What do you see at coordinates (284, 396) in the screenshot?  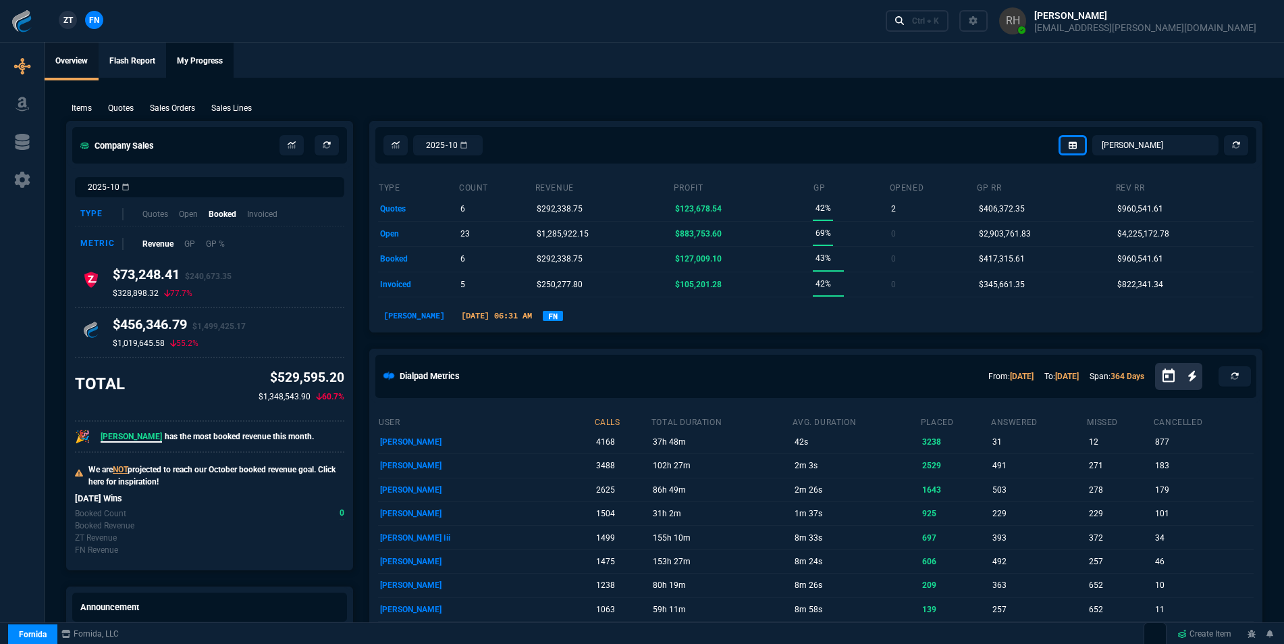 I see `p: $1,348,543.90` at bounding box center [284, 396].